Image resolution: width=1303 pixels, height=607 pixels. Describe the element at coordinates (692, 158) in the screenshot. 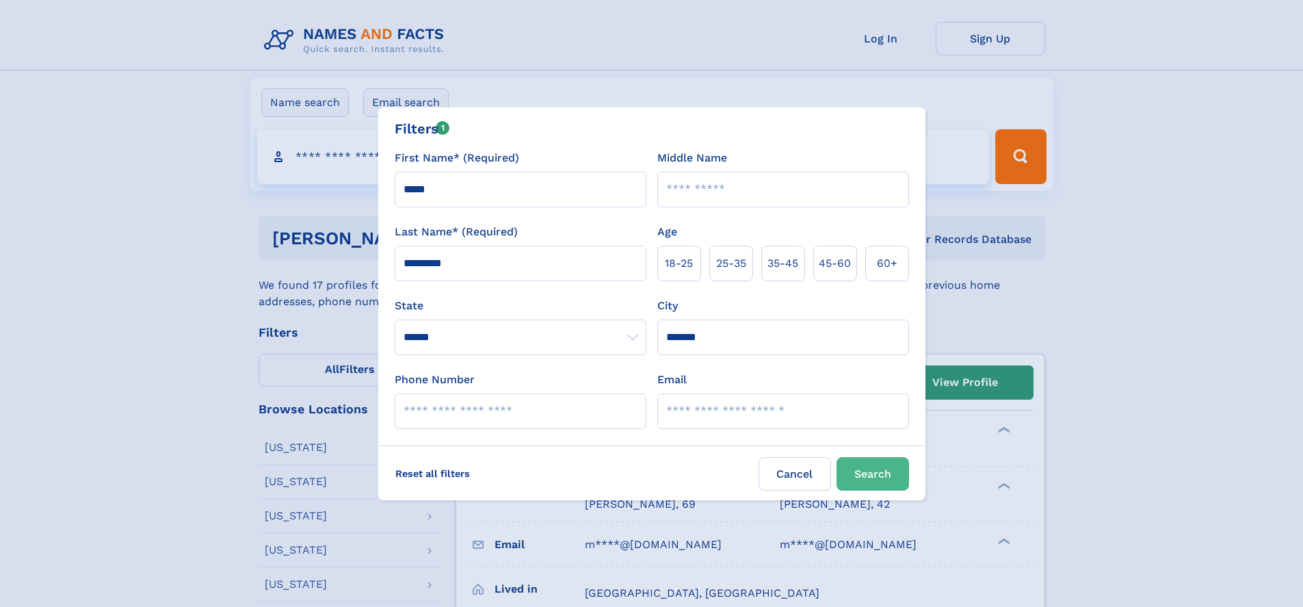

I see `label: Middle Name` at that location.